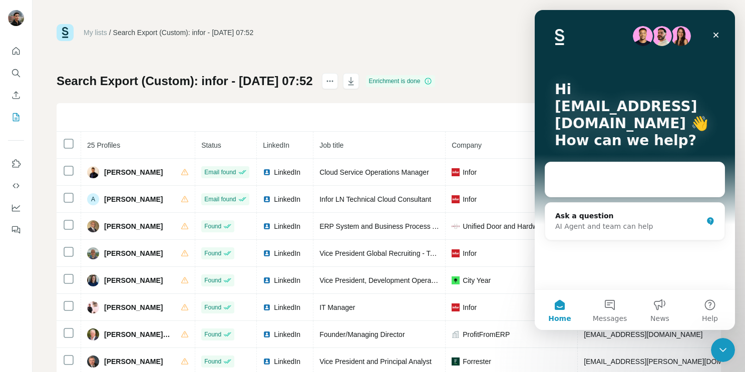 The image size is (745, 372). Describe the element at coordinates (181, 25) in the screenshot. I see `div: Close` at that location.